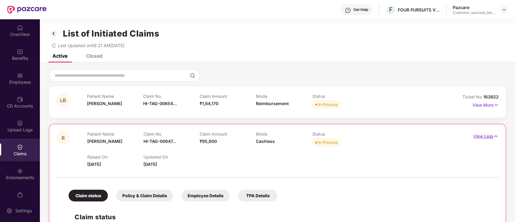  What do you see at coordinates (54, 45) in the screenshot?
I see `span: redo` at bounding box center [54, 45].